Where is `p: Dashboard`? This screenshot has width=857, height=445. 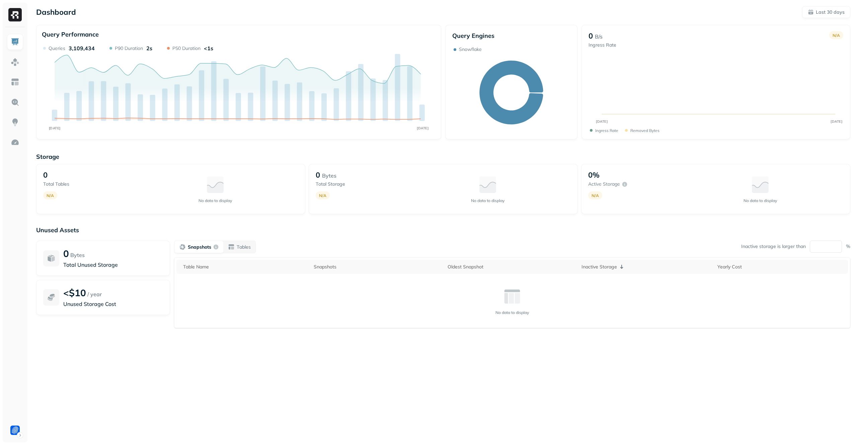
p: Dashboard is located at coordinates (56, 12).